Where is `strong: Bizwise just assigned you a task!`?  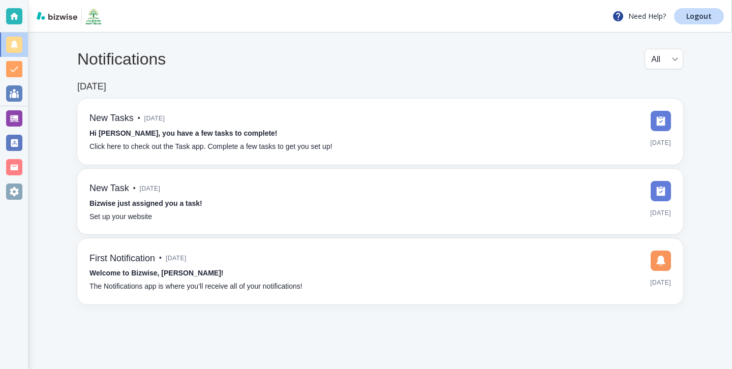
strong: Bizwise just assigned you a task! is located at coordinates (146, 203).